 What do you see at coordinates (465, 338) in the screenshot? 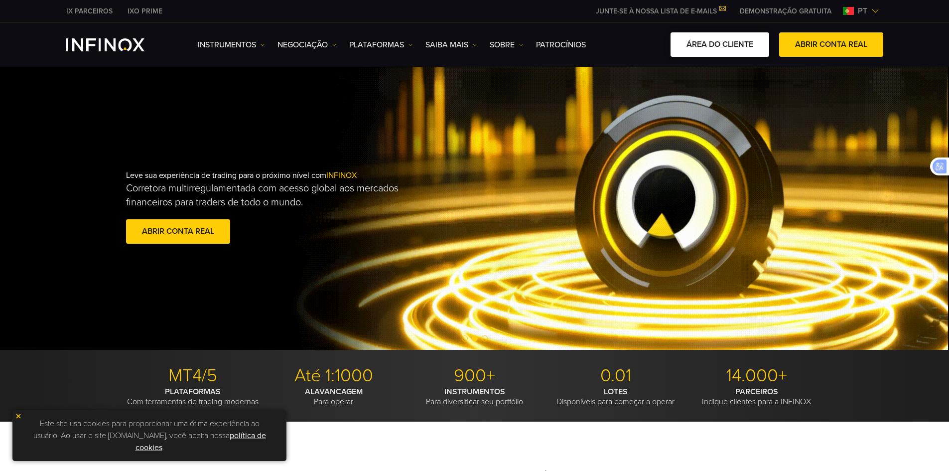
I see `span: Go to slide 1` at bounding box center [465, 338].